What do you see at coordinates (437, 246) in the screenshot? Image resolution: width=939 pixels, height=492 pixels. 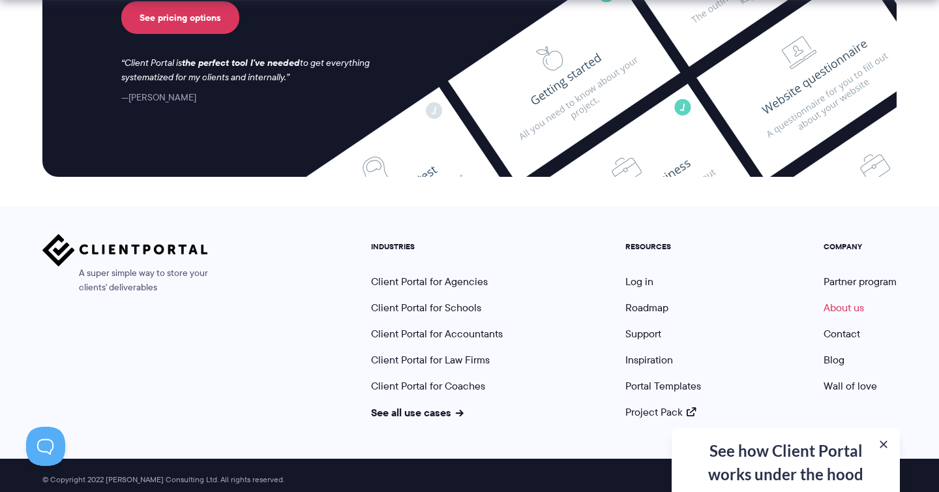 I see `h5: INDUSTRIES` at bounding box center [437, 246].